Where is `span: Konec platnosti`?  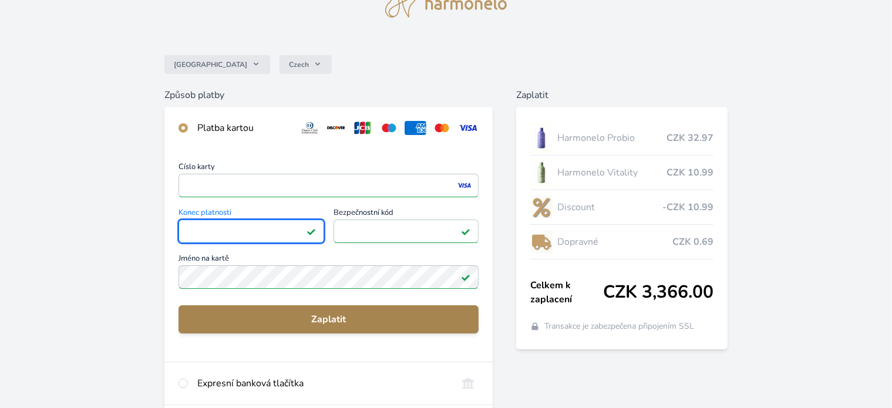 span: Konec platnosti is located at coordinates (251, 214).